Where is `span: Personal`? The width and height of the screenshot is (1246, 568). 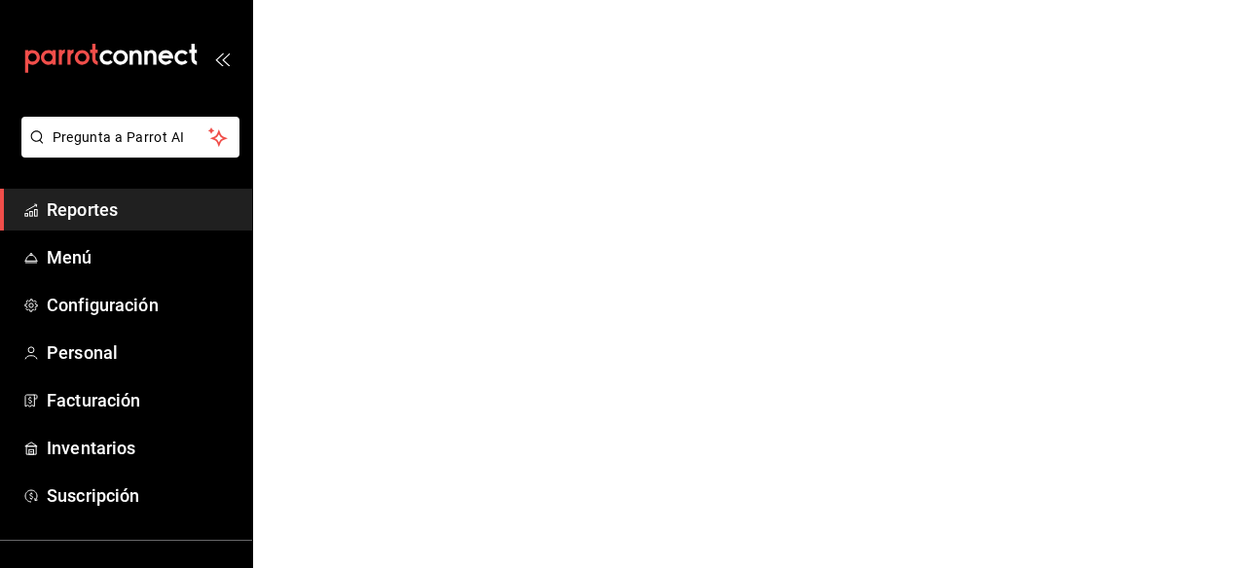
span: Personal is located at coordinates (141, 352).